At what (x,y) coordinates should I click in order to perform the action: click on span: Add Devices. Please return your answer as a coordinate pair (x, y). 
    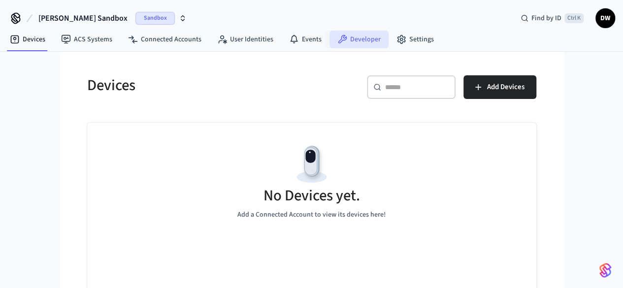
    Looking at the image, I should click on (506, 87).